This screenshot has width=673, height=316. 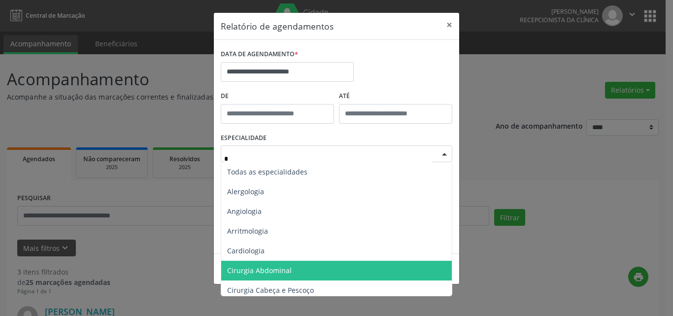 I want to click on span: Arritmologia, so click(x=247, y=231).